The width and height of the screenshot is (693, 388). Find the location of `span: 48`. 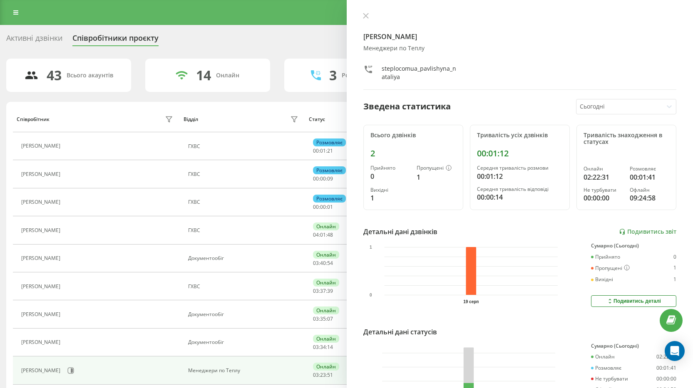

span: 48 is located at coordinates (330, 235).